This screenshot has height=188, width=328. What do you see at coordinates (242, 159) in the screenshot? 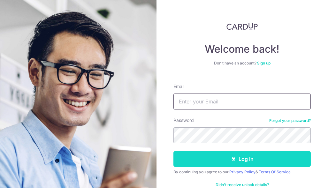
I see `button: Log in` at bounding box center [242, 159].